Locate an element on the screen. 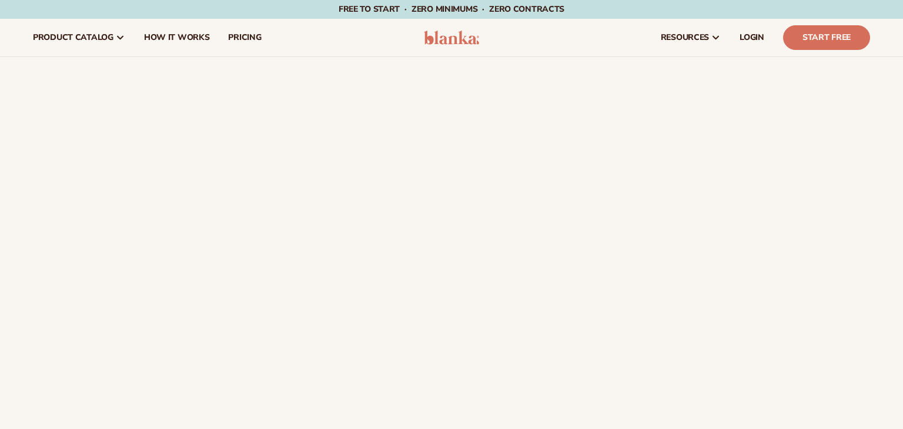 This screenshot has height=429, width=903. a: How It Works is located at coordinates (177, 38).